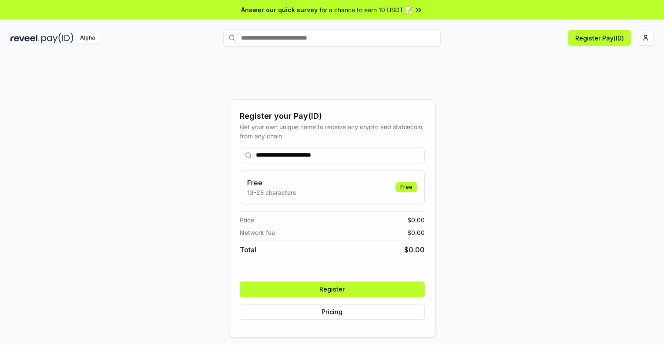 This screenshot has width=664, height=345. What do you see at coordinates (25, 38) in the screenshot?
I see `img: reveel_dark` at bounding box center [25, 38].